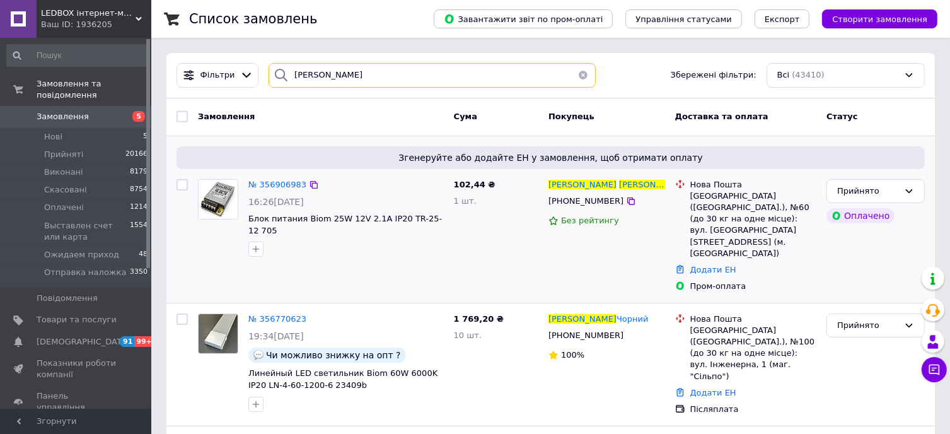 This screenshot has height=434, width=950. What do you see at coordinates (880, 19) in the screenshot?
I see `span: Створити замовлення` at bounding box center [880, 19].